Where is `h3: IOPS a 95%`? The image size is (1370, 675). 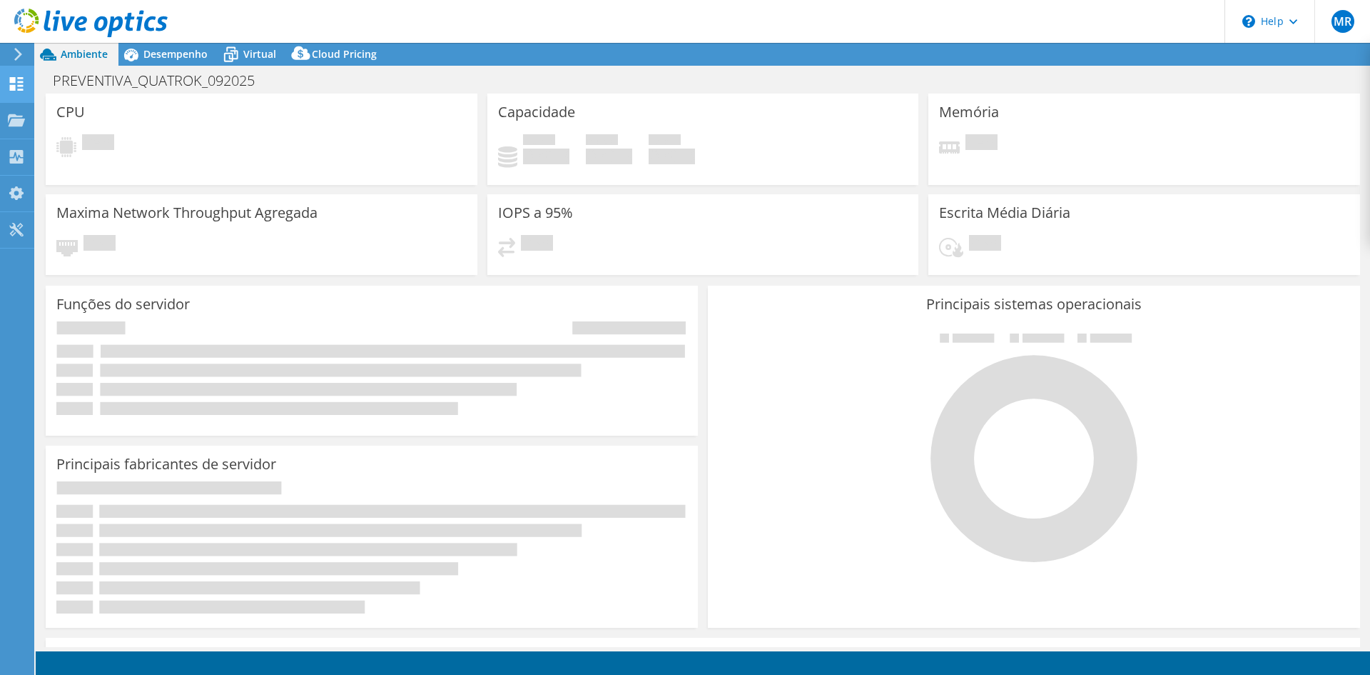 h3: IOPS a 95% is located at coordinates (535, 213).